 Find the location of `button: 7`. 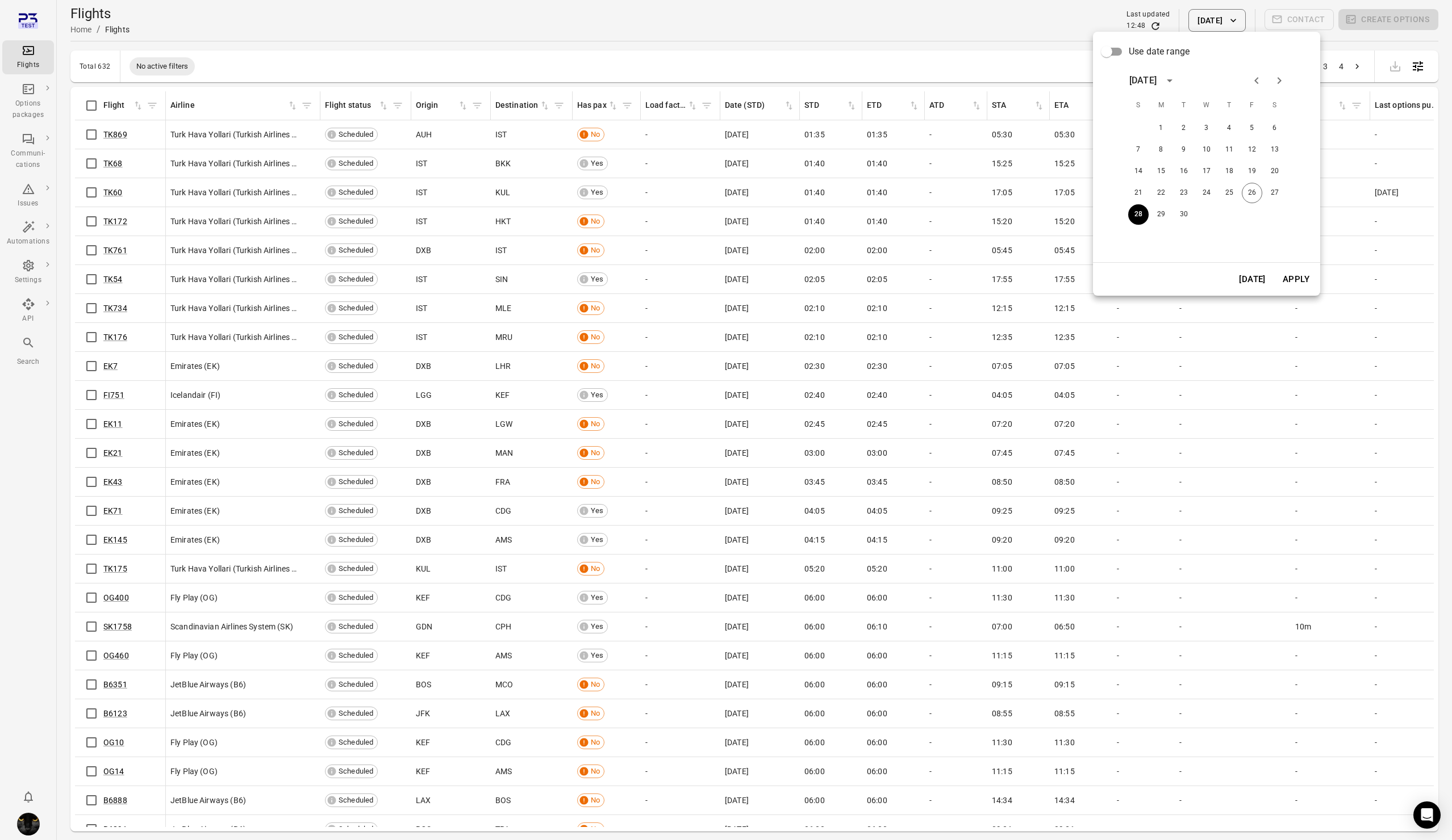

button: 7 is located at coordinates (1139, 150).